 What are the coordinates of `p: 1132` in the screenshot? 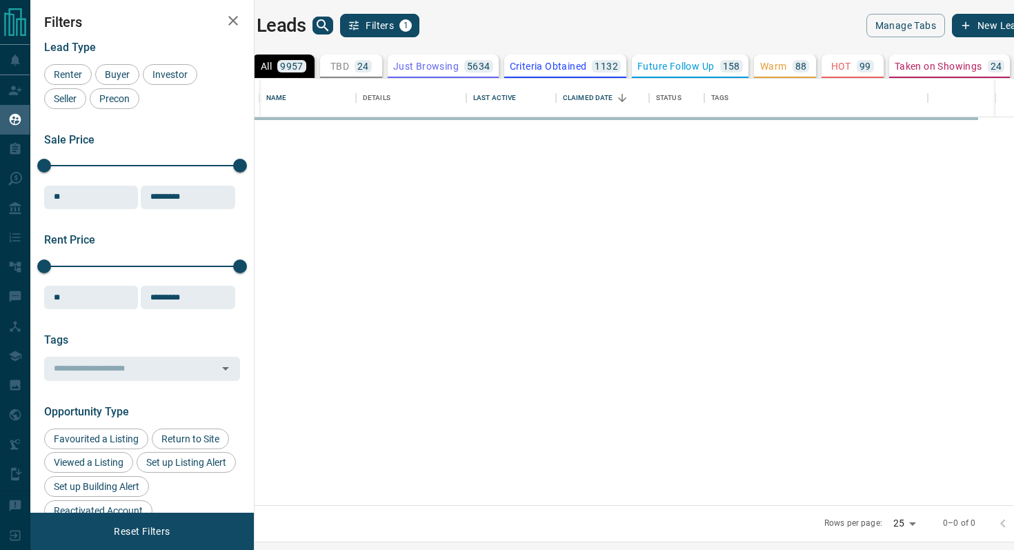 It's located at (606, 66).